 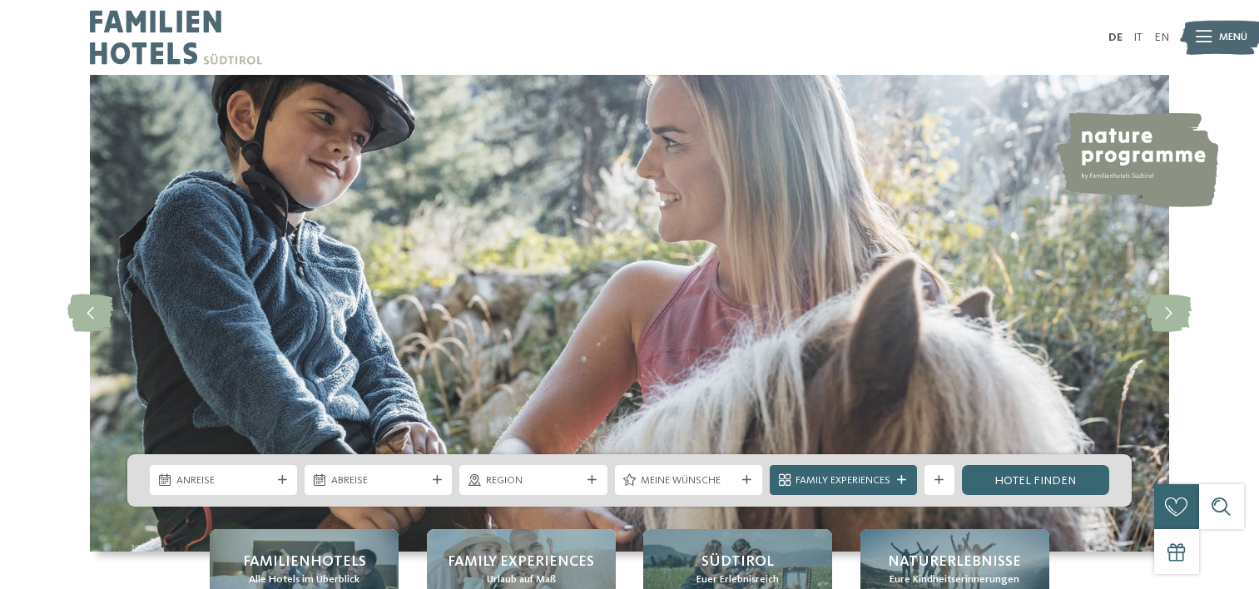 What do you see at coordinates (1161, 37) in the screenshot?
I see `a: EN` at bounding box center [1161, 37].